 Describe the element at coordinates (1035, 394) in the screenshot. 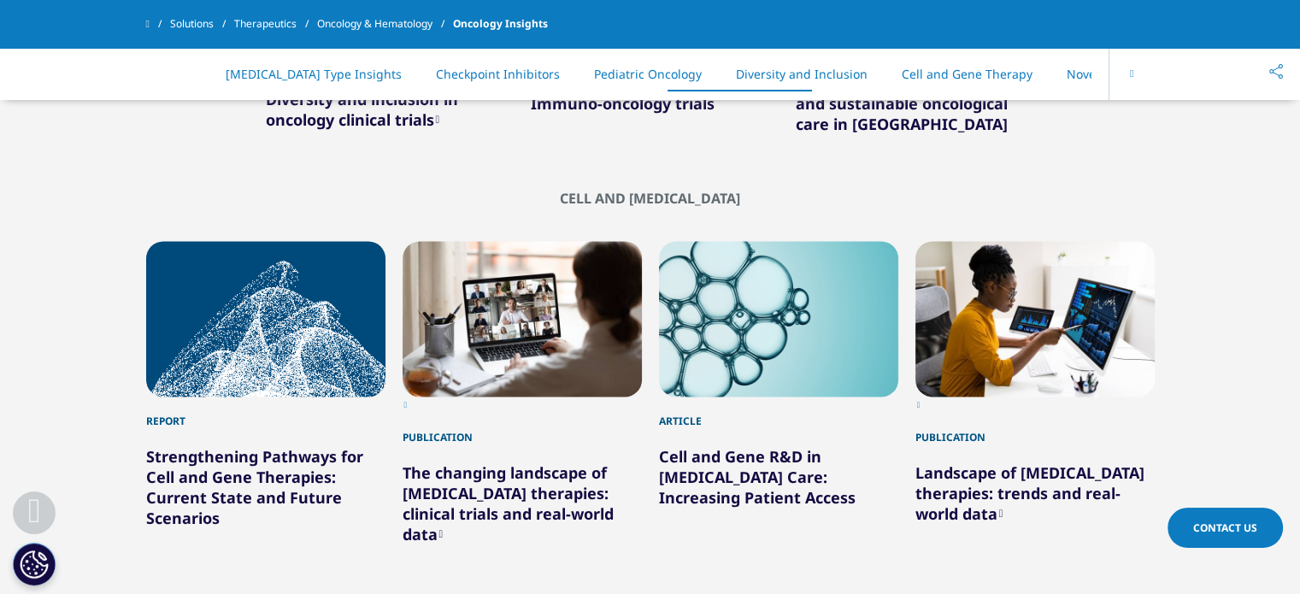

I see `div: 4 / 4` at that location.